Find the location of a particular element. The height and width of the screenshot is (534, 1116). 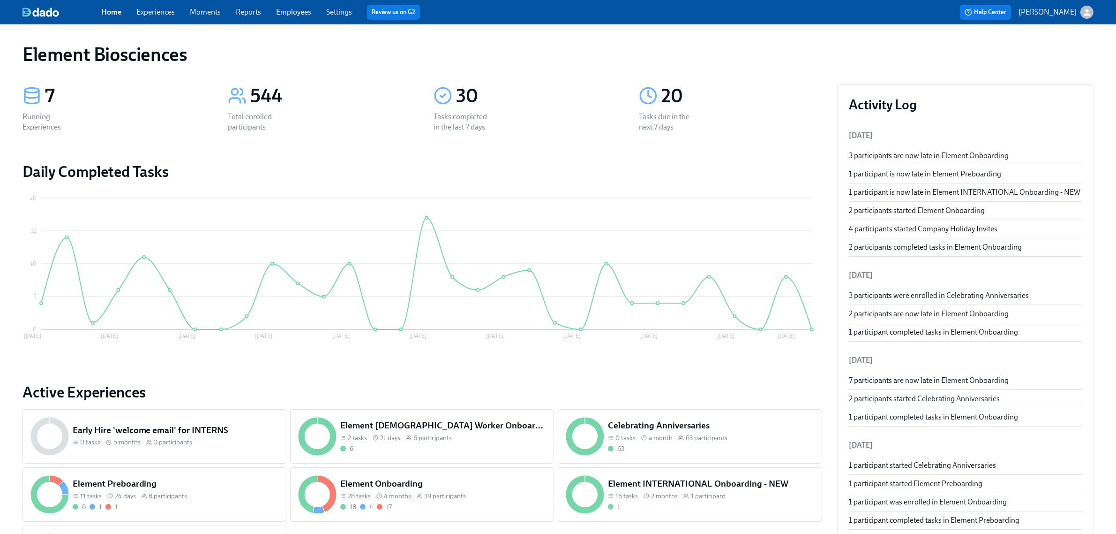

div: Running Experiences is located at coordinates (53, 122).